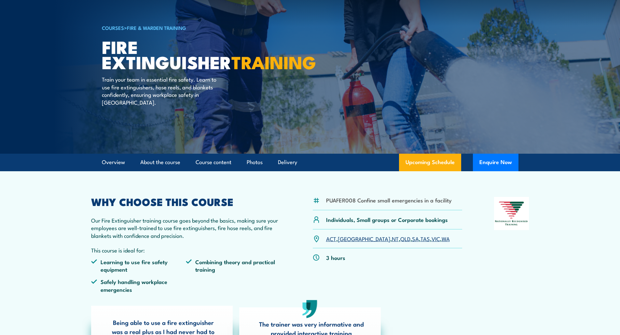  What do you see at coordinates (186, 202) in the screenshot?
I see `h2: WHY CHOOSE THIS COURSE` at bounding box center [186, 202].